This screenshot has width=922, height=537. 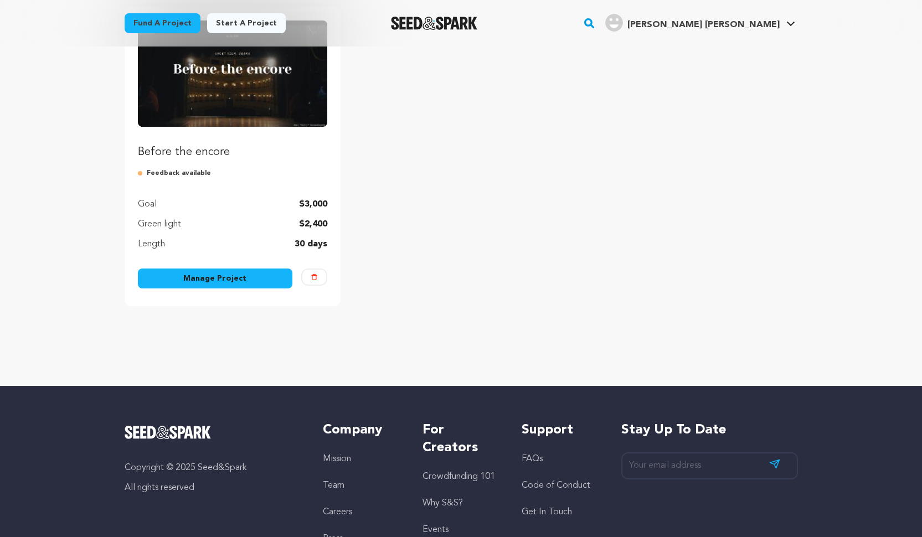 I want to click on a: Start a project, so click(x=246, y=23).